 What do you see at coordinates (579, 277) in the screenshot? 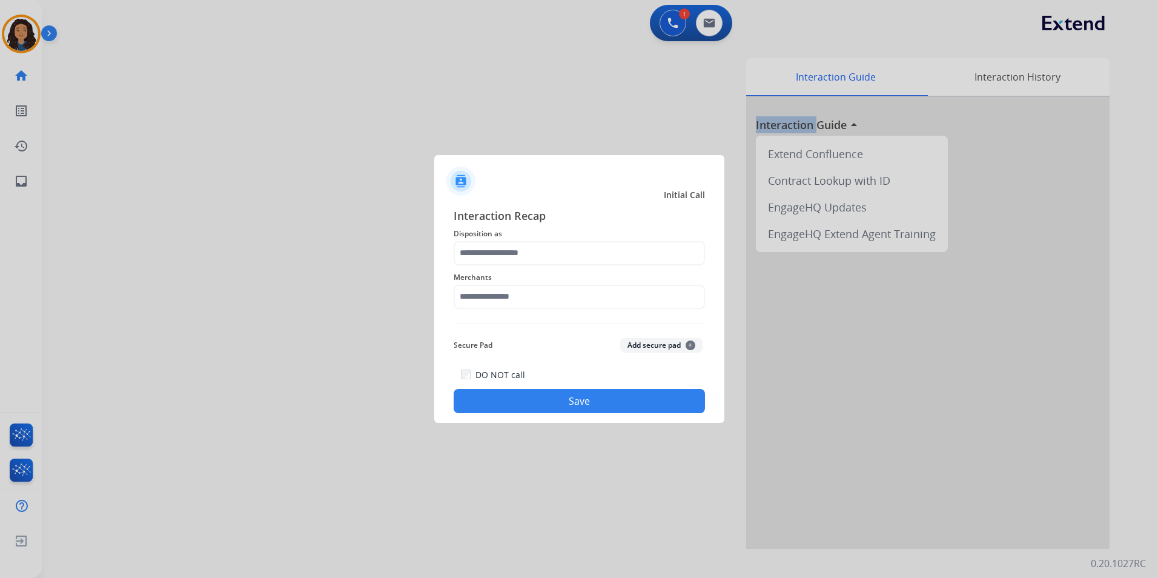
I see `span: Merchants` at bounding box center [579, 277].